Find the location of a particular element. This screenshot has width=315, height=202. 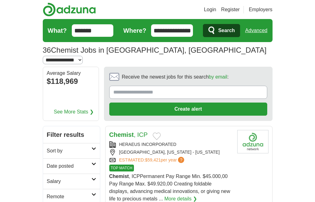

a: Chemist, ICP is located at coordinates (128, 135).